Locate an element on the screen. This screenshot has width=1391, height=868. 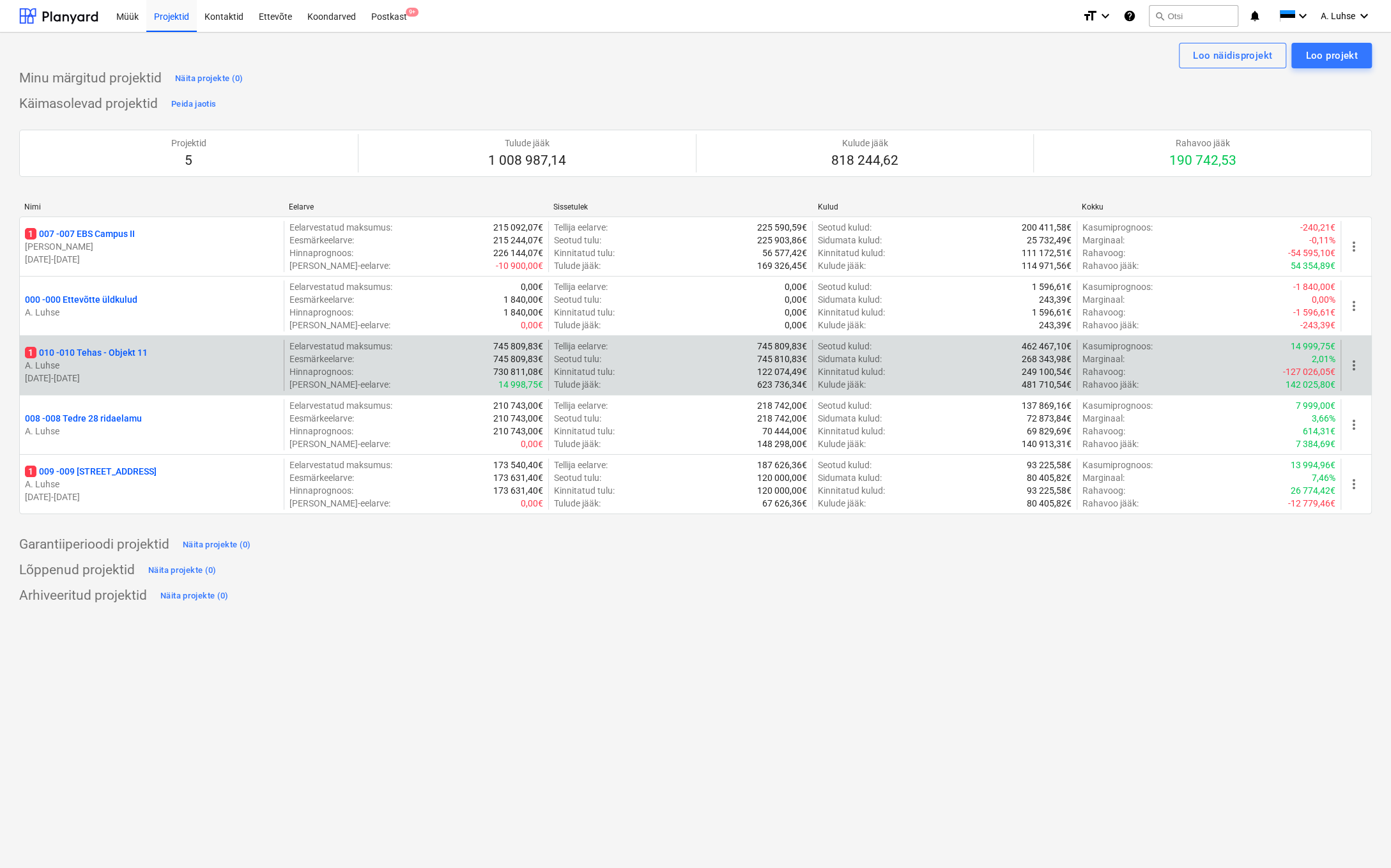
div: Kulud is located at coordinates (945, 207).